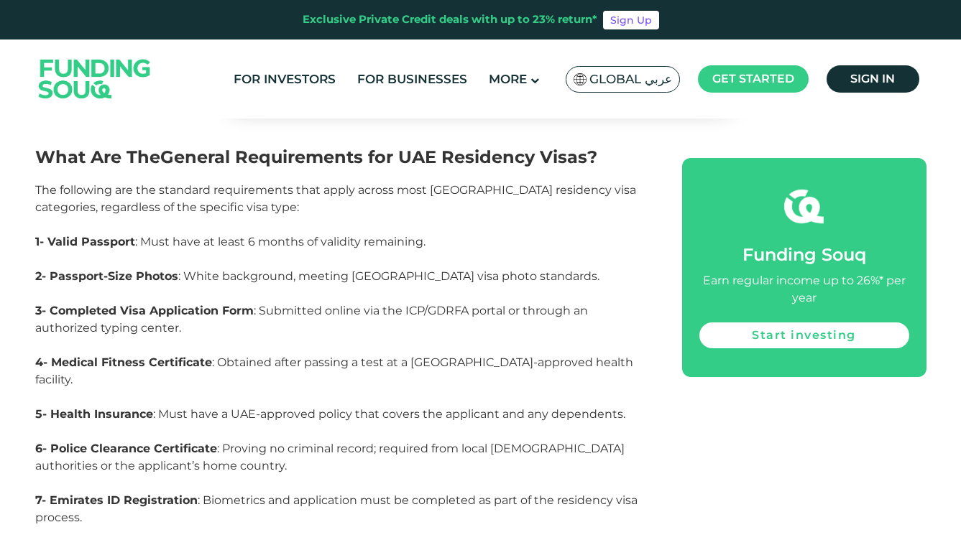  Describe the element at coordinates (116, 500) in the screenshot. I see `strong: 7- Emirates ID Registration` at that location.